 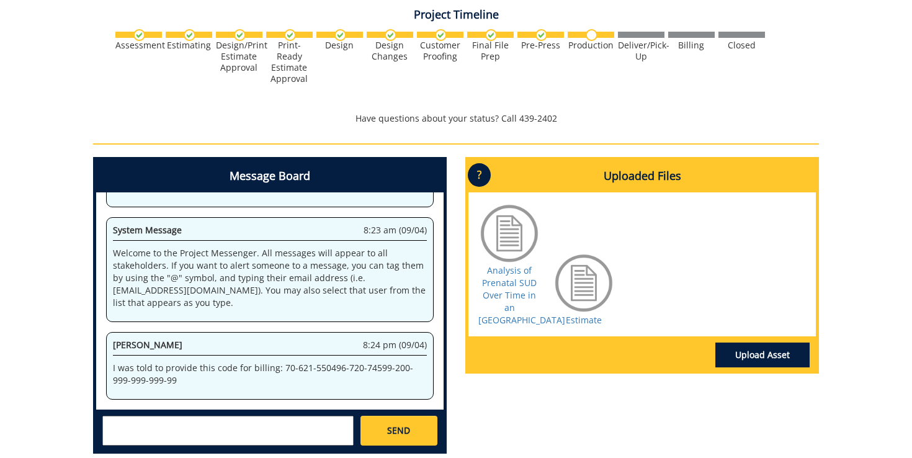 What do you see at coordinates (398, 430) in the screenshot?
I see `span: SEND` at bounding box center [398, 430].